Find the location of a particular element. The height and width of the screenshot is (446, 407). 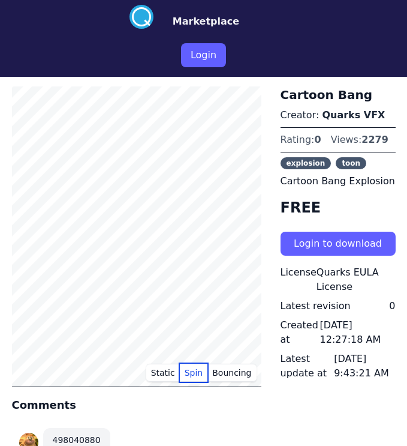

span: 0 is located at coordinates (317, 139).